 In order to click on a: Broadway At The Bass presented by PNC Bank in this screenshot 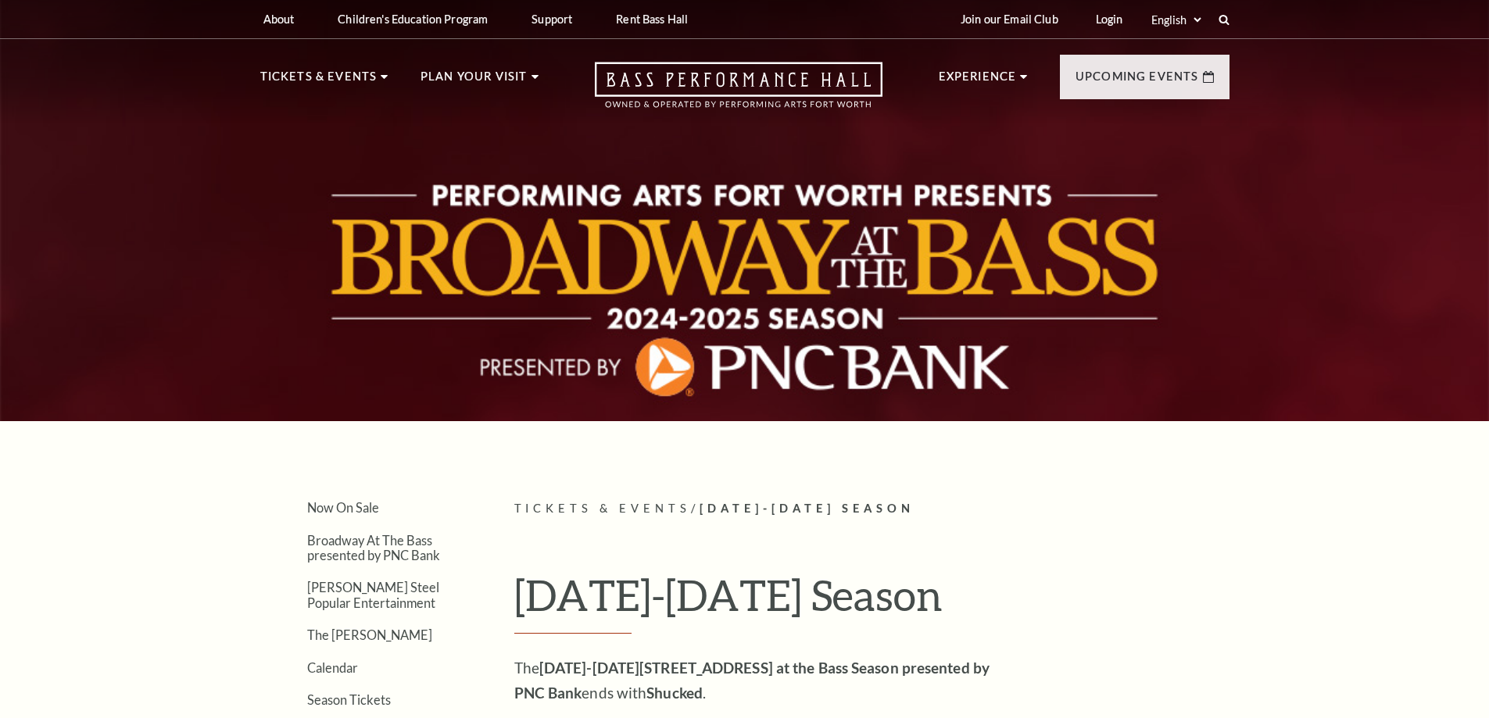, I will do `click(374, 548)`.